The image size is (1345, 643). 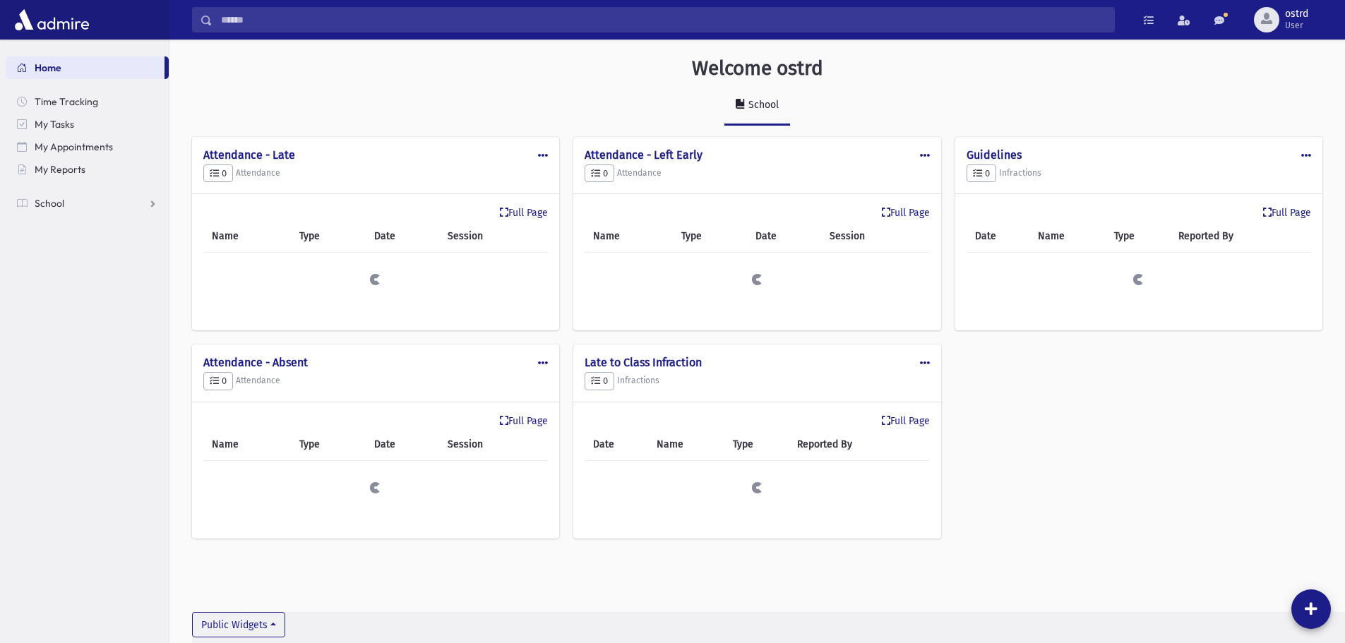 I want to click on h4: Guidelines, so click(x=1139, y=155).